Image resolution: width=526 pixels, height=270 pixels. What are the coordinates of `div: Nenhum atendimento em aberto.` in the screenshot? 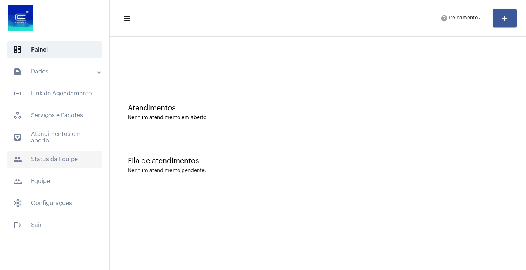 It's located at (318, 118).